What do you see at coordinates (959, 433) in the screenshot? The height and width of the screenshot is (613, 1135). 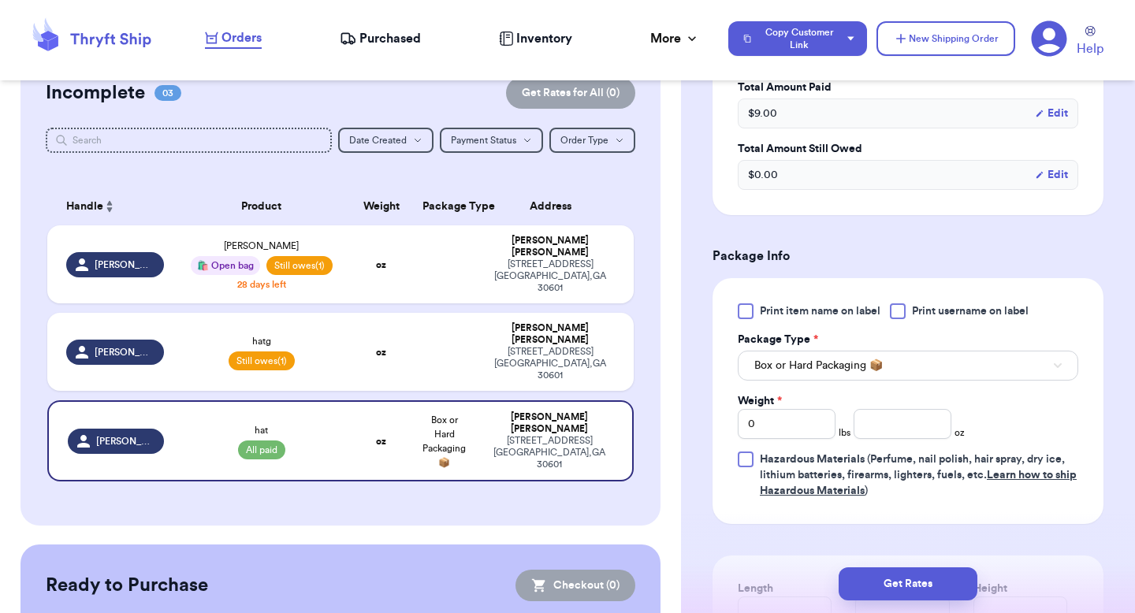 I see `span: oz` at bounding box center [959, 433].